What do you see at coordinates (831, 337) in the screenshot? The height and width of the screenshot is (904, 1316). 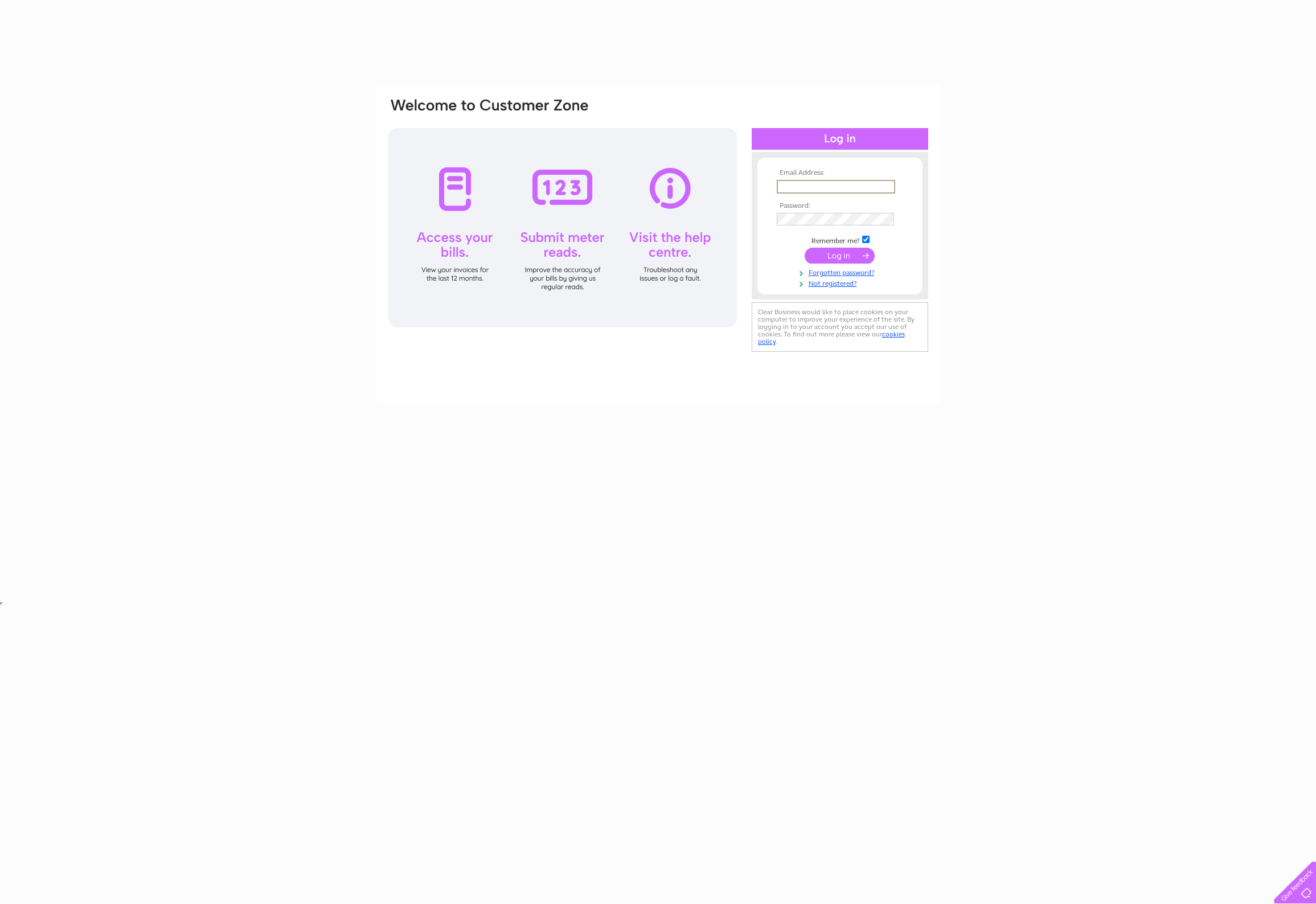 I see `a: cookies policy` at bounding box center [831, 337].